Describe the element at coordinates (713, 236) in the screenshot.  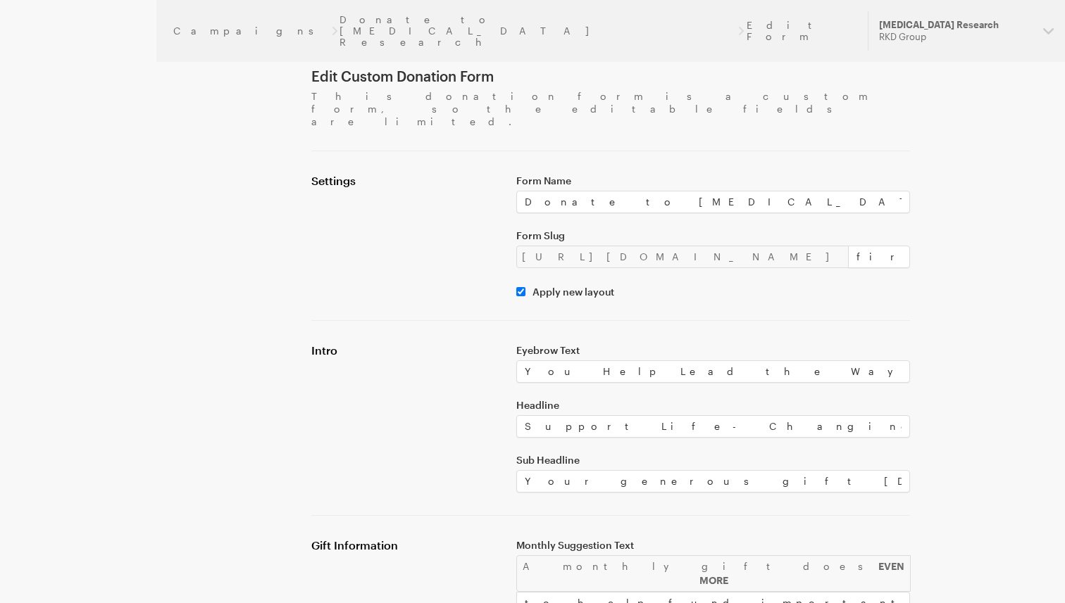
I see `label: Form Slug` at that location.